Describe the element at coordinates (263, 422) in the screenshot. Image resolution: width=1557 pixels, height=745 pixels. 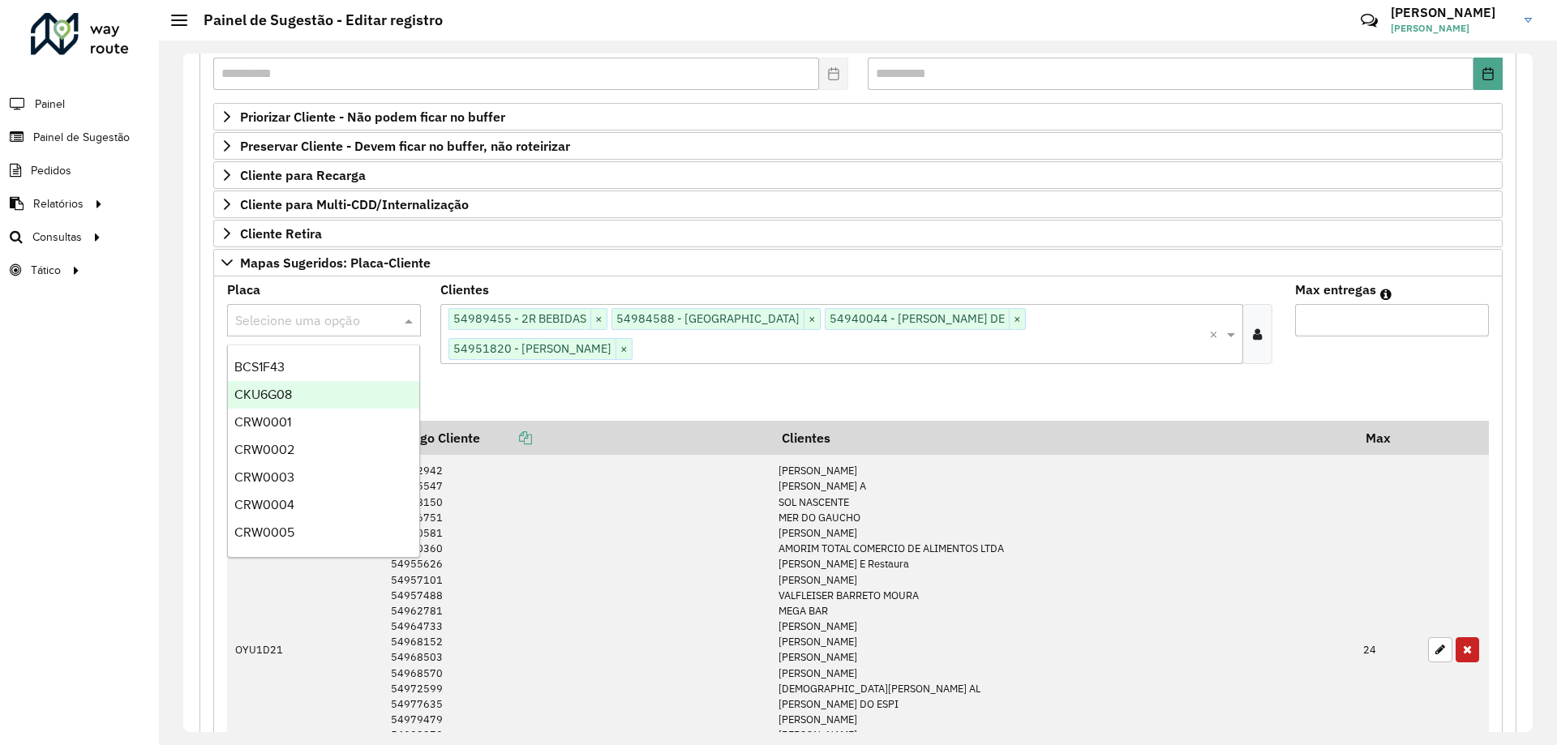
I see `span: CRW0001` at that location.